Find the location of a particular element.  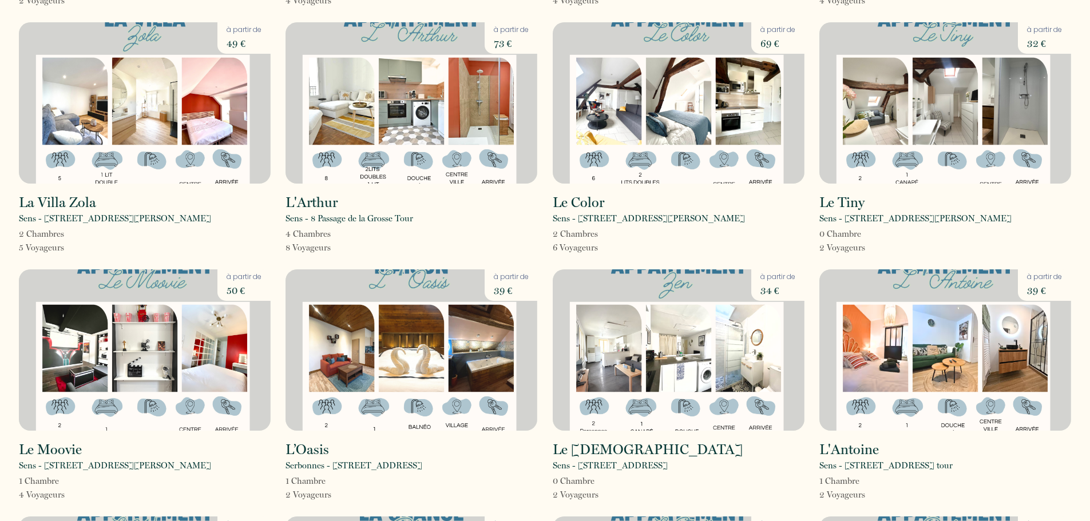

h2: Le Tiny is located at coordinates (842, 203).